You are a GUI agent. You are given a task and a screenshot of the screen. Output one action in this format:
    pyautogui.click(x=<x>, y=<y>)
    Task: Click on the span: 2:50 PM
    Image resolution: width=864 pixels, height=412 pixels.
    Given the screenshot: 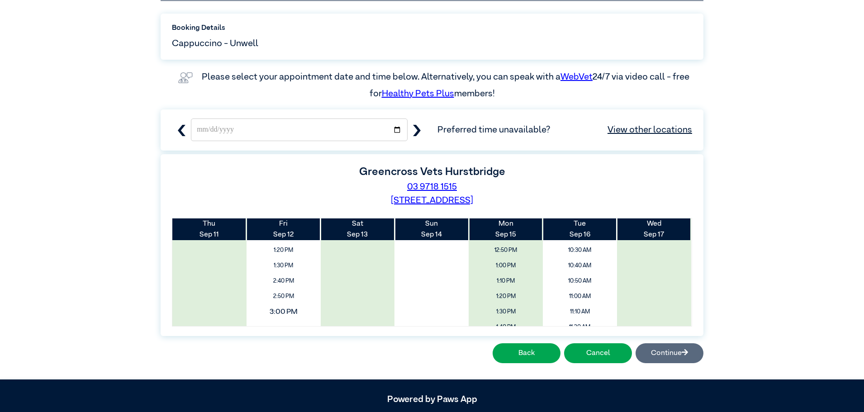 What is the action you would take?
    pyautogui.click(x=284, y=296)
    